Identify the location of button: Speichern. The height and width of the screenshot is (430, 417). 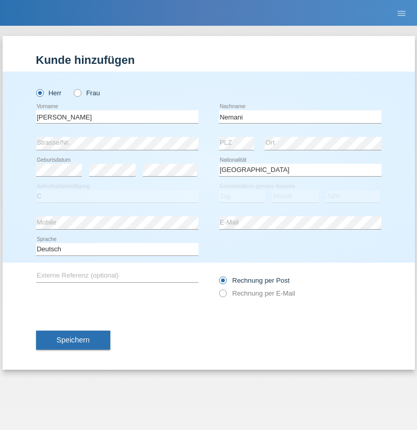
(73, 341).